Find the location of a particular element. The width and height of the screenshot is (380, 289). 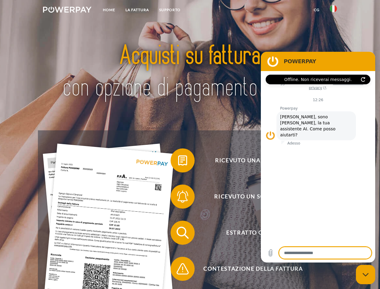

a: CG is located at coordinates (317, 10).